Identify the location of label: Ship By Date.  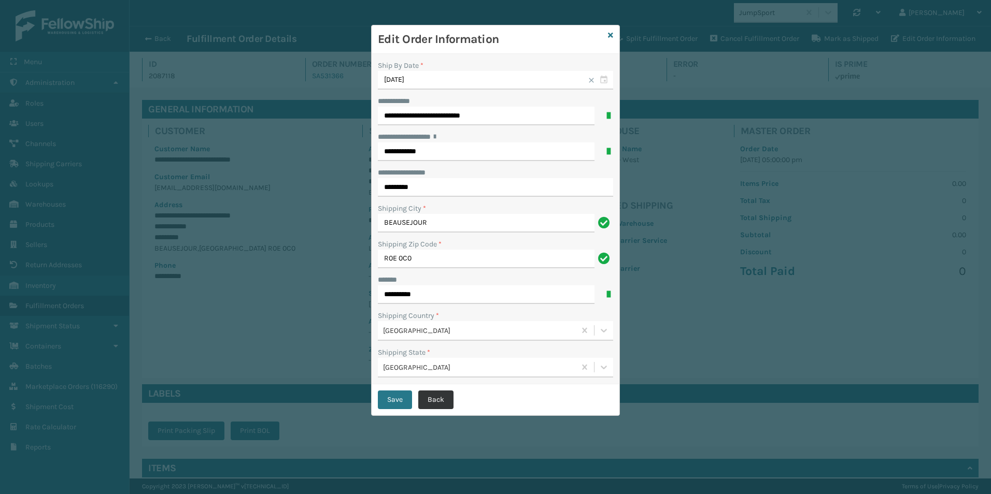
(401, 65).